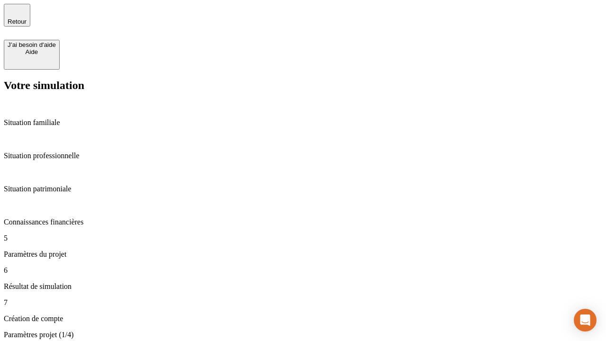  What do you see at coordinates (303, 85) in the screenshot?
I see `h2: Votre simulation` at bounding box center [303, 85].